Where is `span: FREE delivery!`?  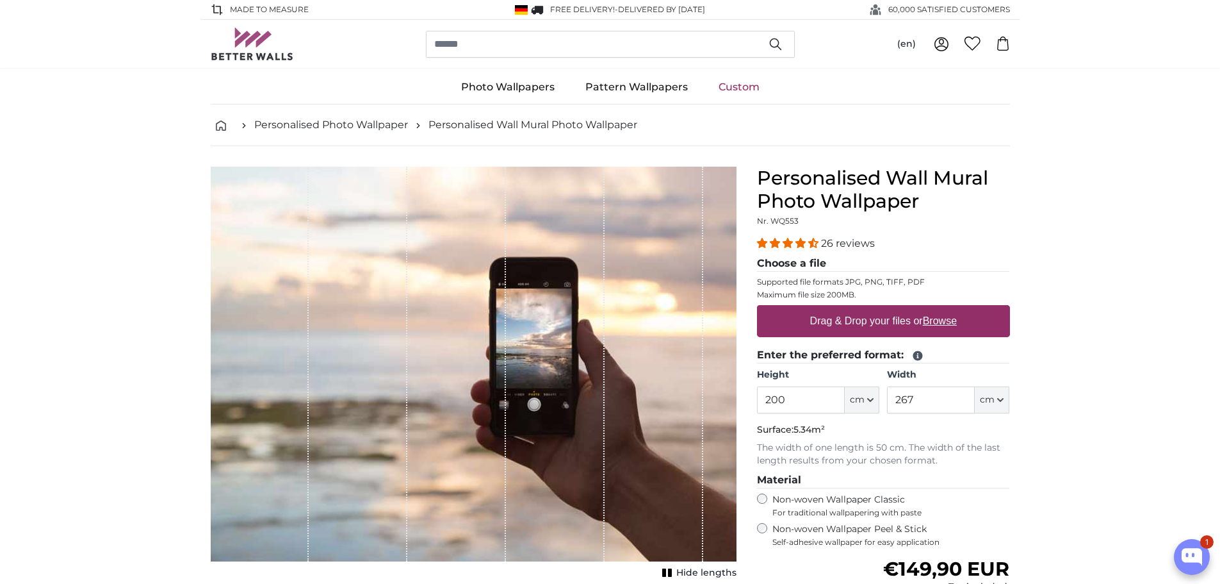 span: FREE delivery! is located at coordinates (582, 9).